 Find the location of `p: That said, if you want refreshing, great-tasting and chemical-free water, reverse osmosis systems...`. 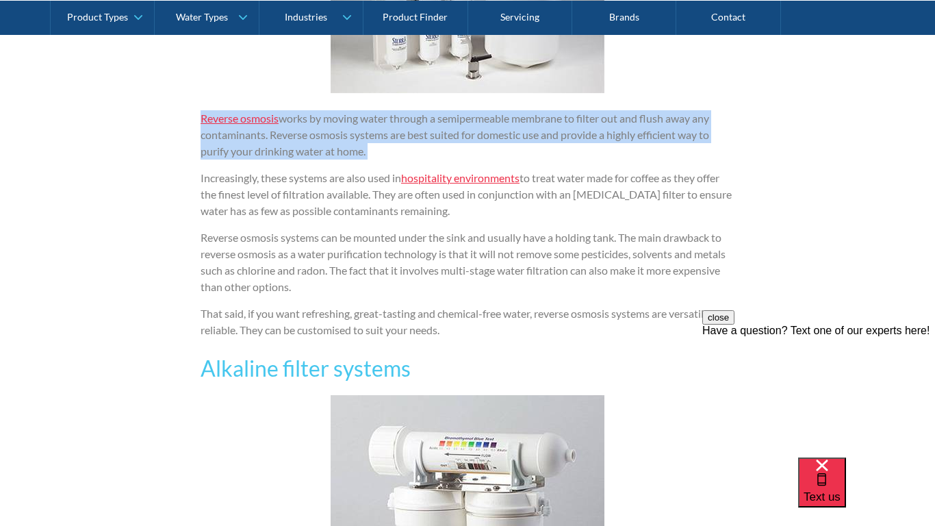

p: That said, if you want refreshing, great-tasting and chemical-free water, reverse osmosis systems... is located at coordinates (468, 322).